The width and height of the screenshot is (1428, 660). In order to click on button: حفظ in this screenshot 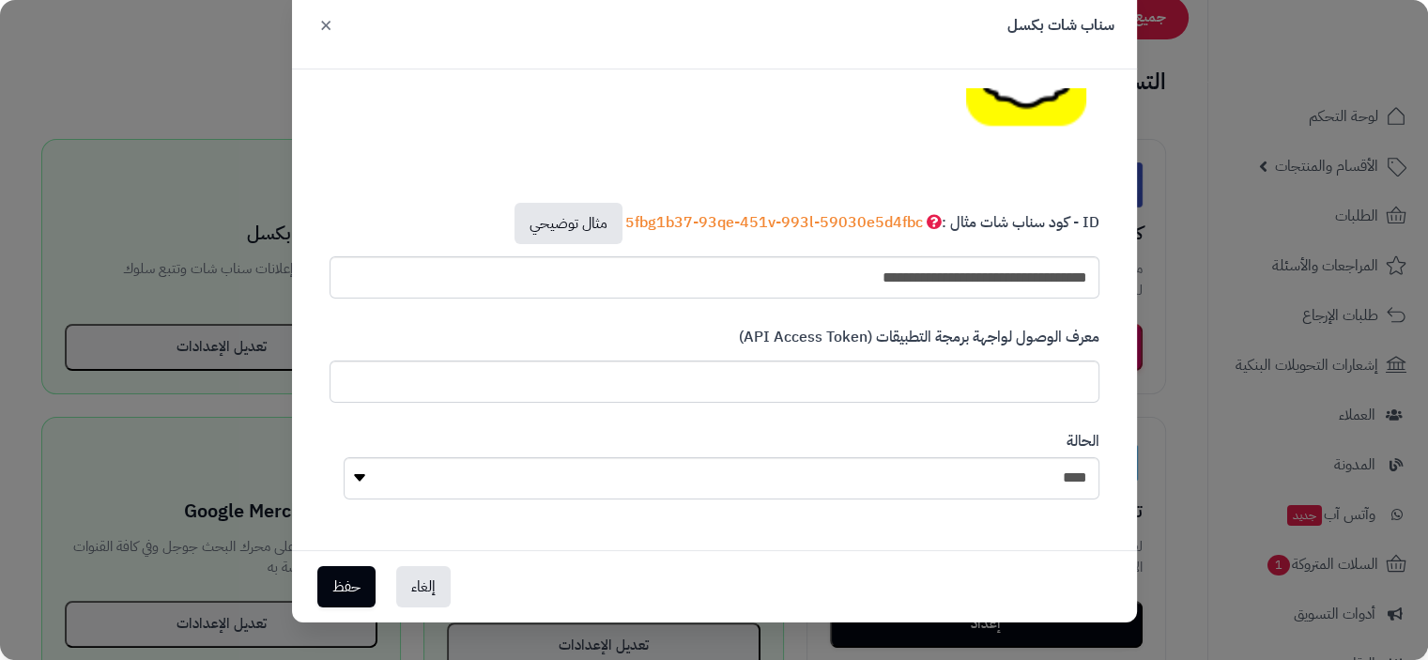, I will do `click(346, 587)`.